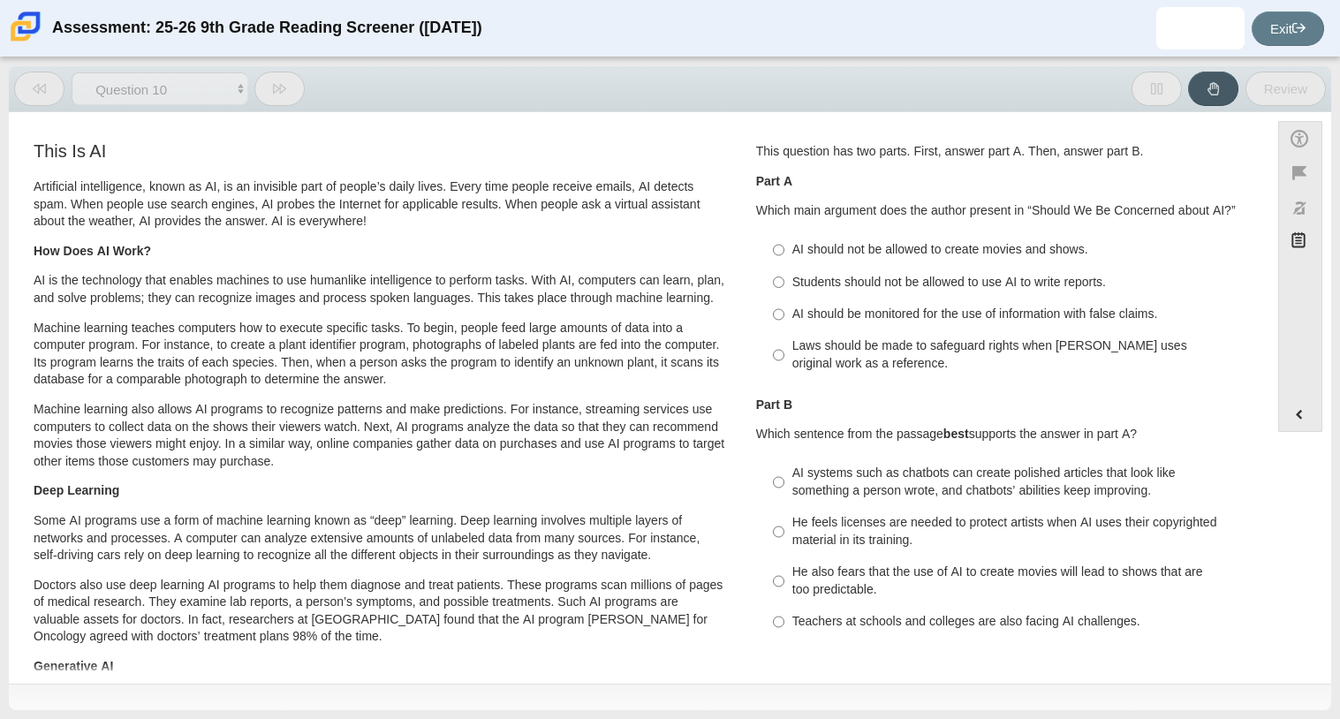 This screenshot has height=719, width=1340. Describe the element at coordinates (1015, 531) in the screenshot. I see `div: He feels licenses are needed to protect artists when AI uses their copyrighted material in its tr...` at that location.